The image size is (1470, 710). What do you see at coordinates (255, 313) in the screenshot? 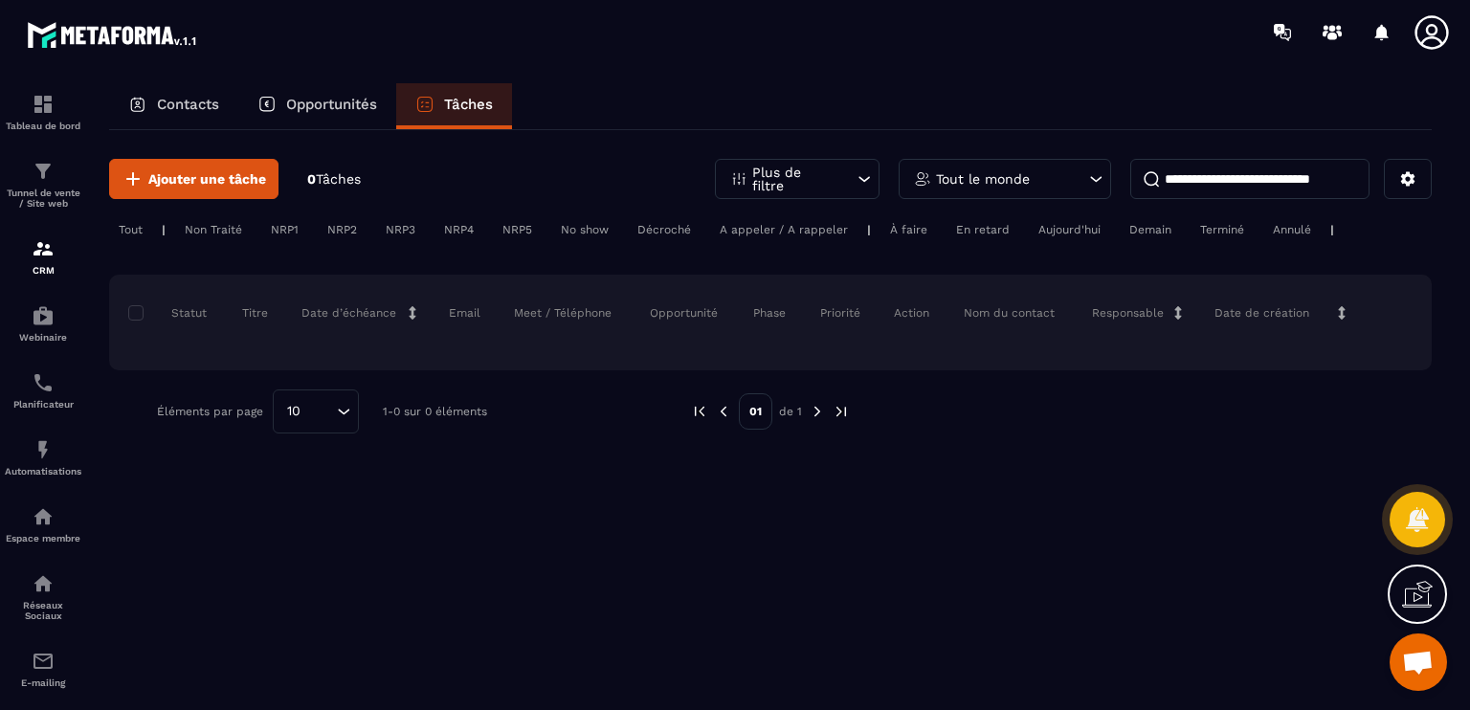
I see `p: Titre` at bounding box center [255, 313].